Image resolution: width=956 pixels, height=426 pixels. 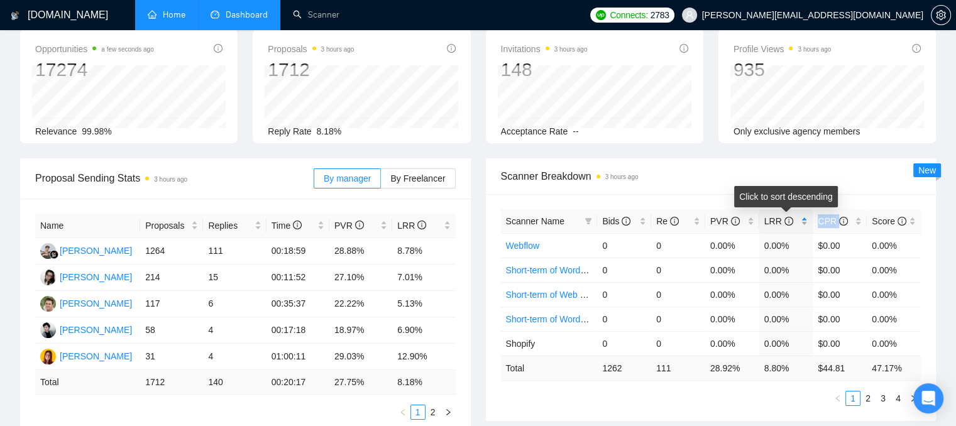 I want to click on div: 148, so click(x=544, y=70).